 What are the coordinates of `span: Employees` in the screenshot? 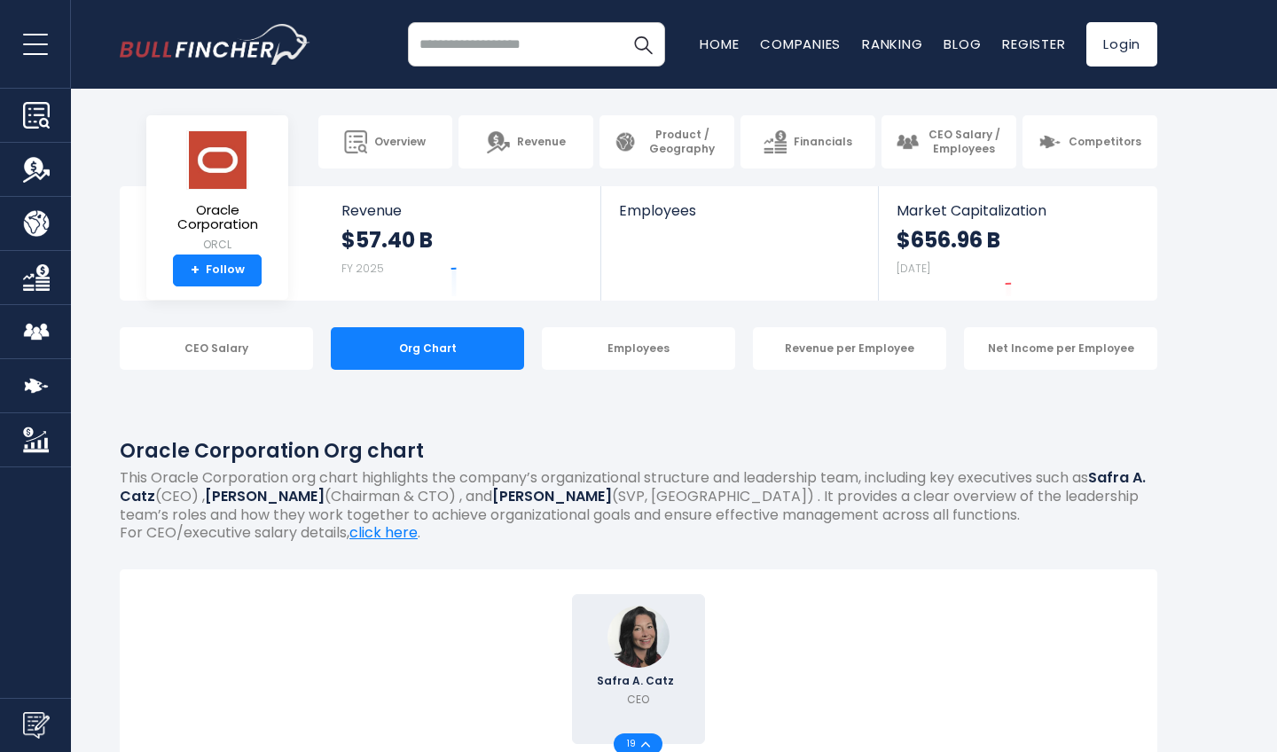 It's located at (738, 210).